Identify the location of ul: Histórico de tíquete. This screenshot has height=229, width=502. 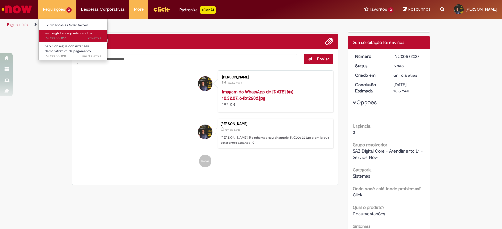
(205, 119).